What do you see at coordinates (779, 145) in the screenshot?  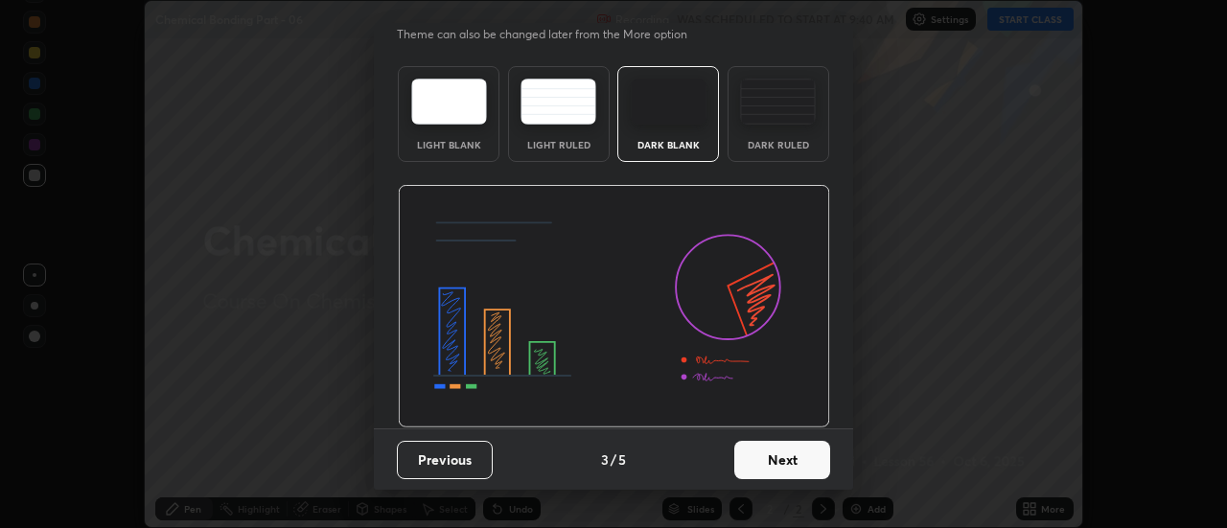 I see `div: Dark Ruled` at bounding box center [779, 145].